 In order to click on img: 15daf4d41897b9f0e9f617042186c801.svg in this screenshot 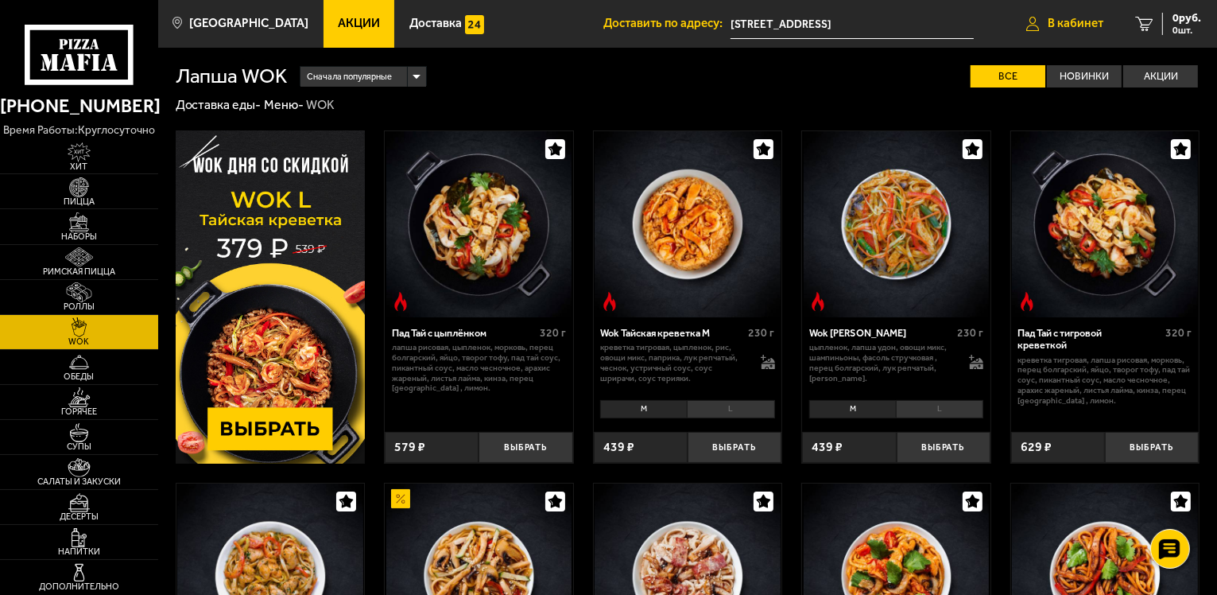, I will do `click(475, 25)`.